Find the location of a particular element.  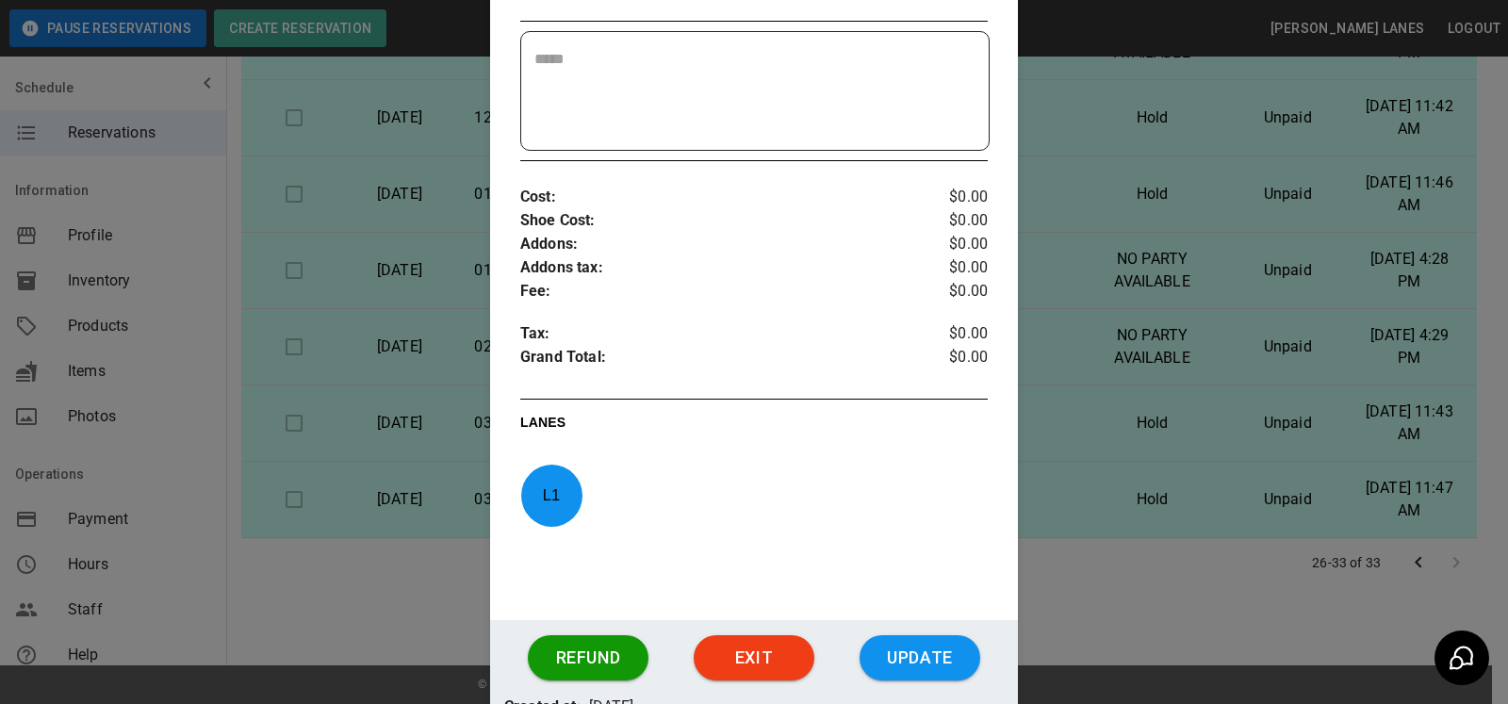

p: Fee : is located at coordinates (714, 291).